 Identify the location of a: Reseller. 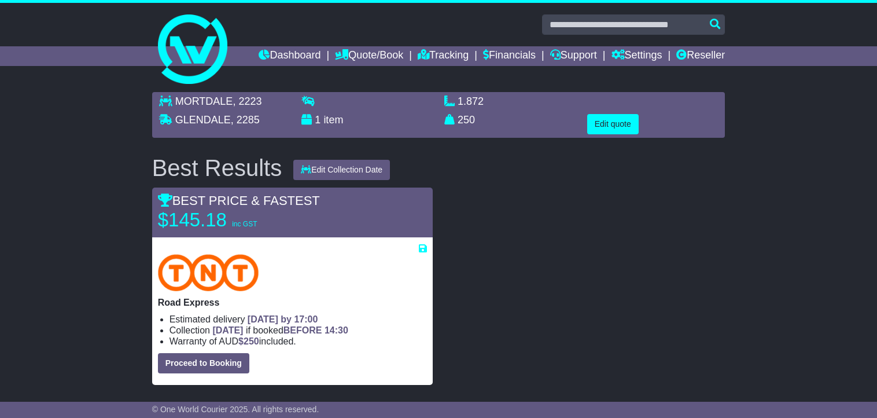
(701, 56).